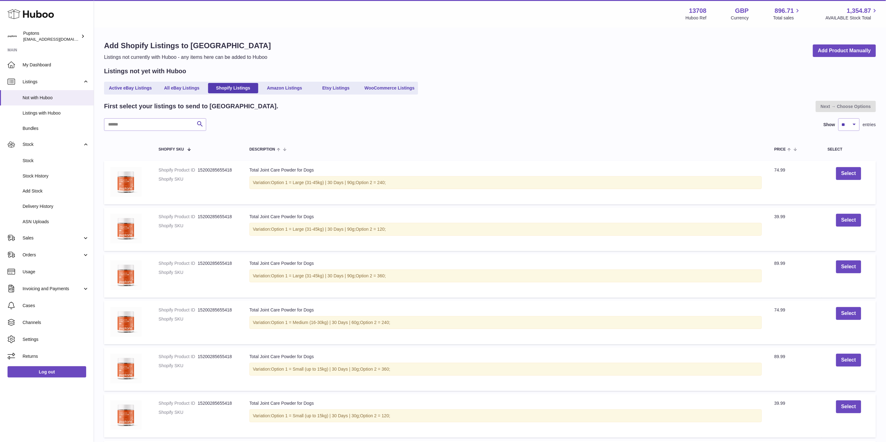 Image resolution: width=886 pixels, height=442 pixels. What do you see at coordinates (262, 149) in the screenshot?
I see `span: Description` at bounding box center [262, 149].